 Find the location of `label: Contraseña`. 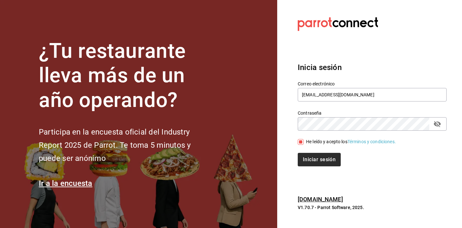

label: Contraseña is located at coordinates (372, 113).